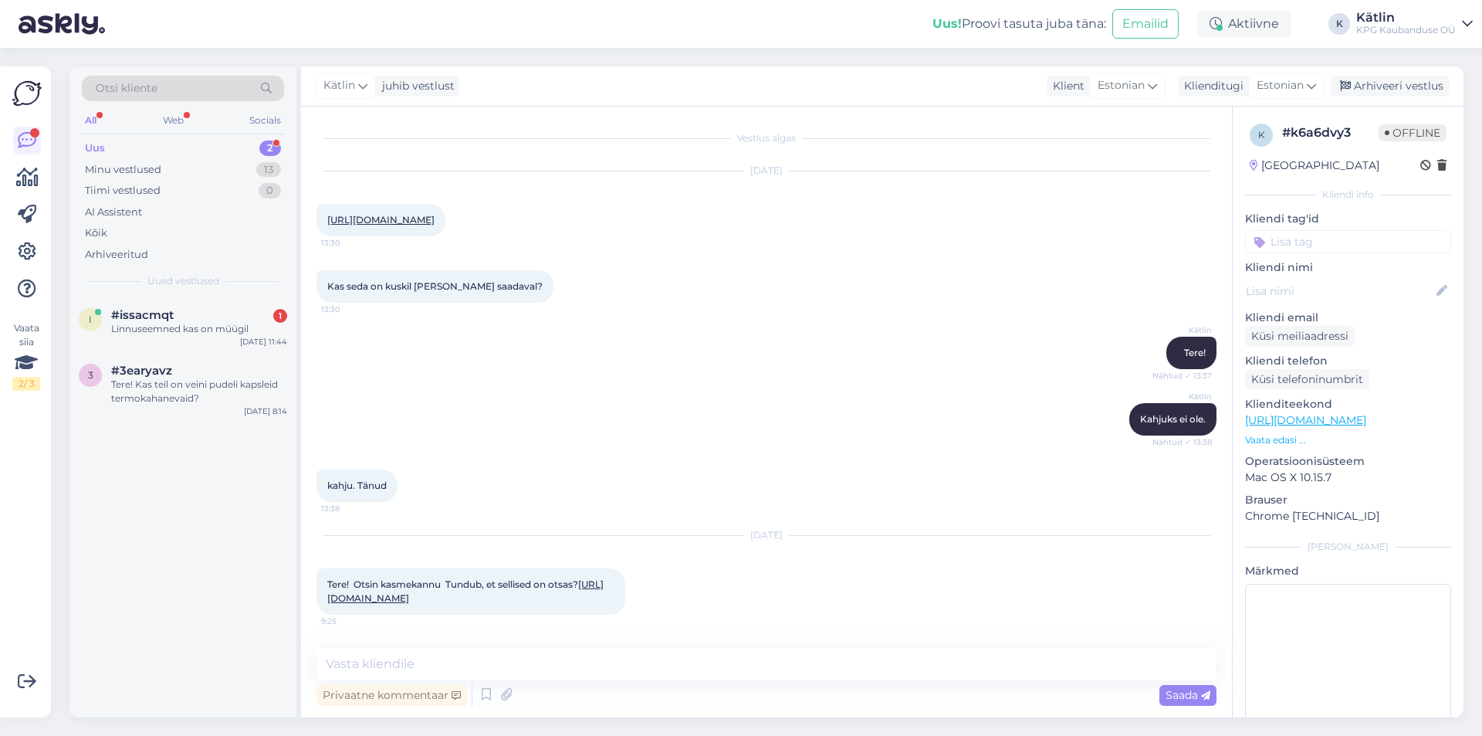 The width and height of the screenshot is (1482, 736). Describe the element at coordinates (1348, 440) in the screenshot. I see `p: Vaata edasi ...` at that location.